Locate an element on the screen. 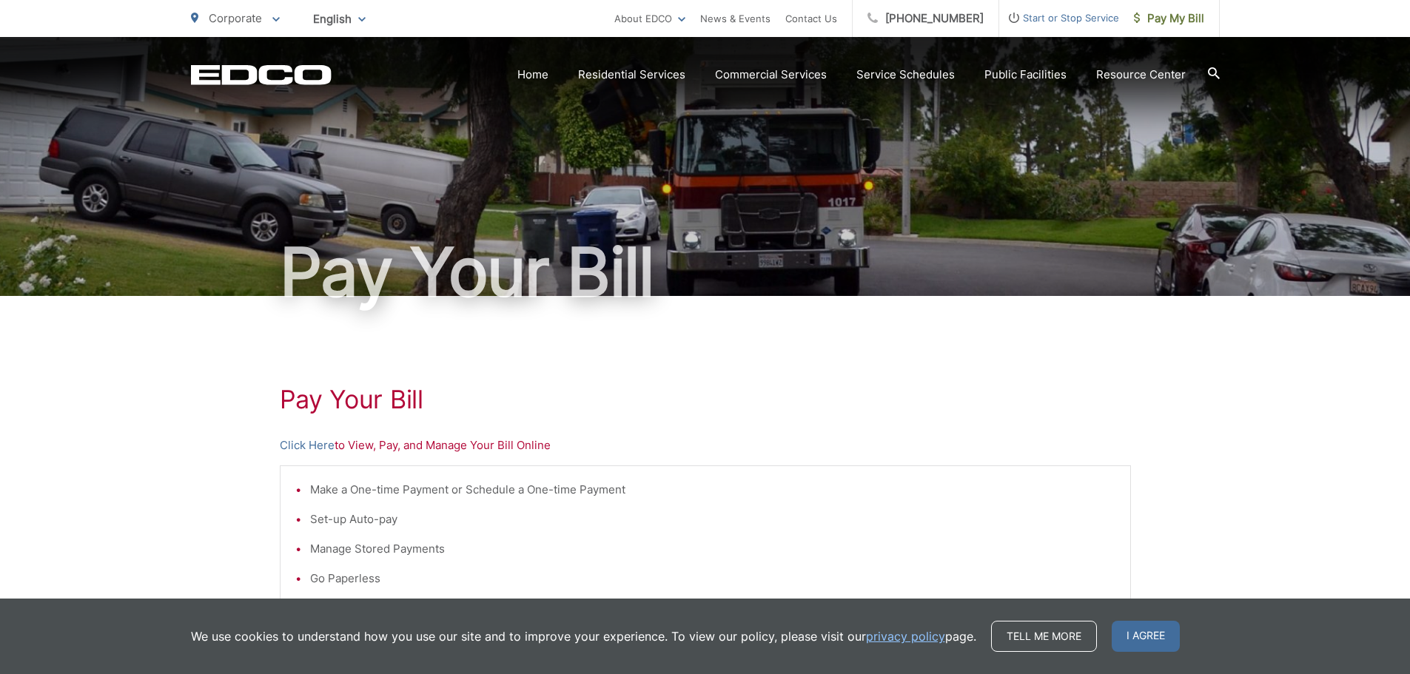  li: Go Paperless is located at coordinates (713, 579).